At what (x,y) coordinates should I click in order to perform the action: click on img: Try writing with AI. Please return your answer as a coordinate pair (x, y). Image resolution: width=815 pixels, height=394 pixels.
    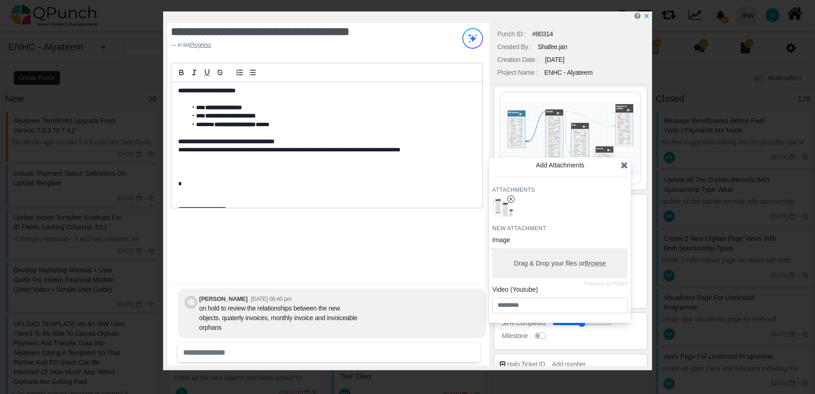
    Looking at the image, I should click on (472, 38).